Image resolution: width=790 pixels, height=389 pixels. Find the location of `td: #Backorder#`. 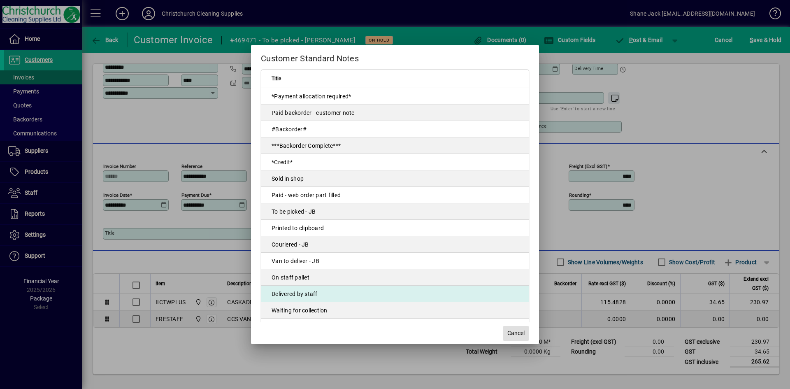

td: #Backorder# is located at coordinates (395, 129).